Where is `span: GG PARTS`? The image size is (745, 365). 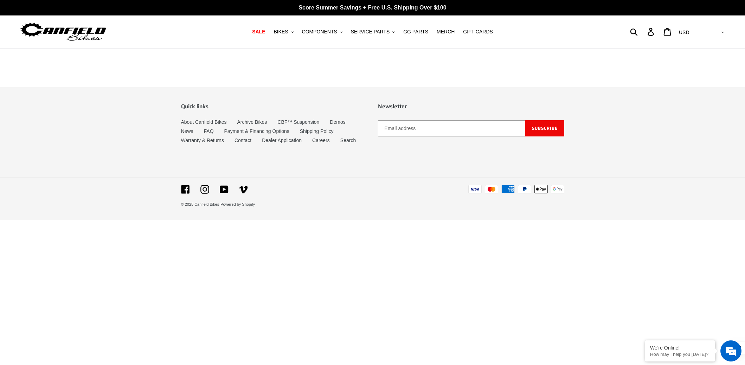 span: GG PARTS is located at coordinates (415, 32).